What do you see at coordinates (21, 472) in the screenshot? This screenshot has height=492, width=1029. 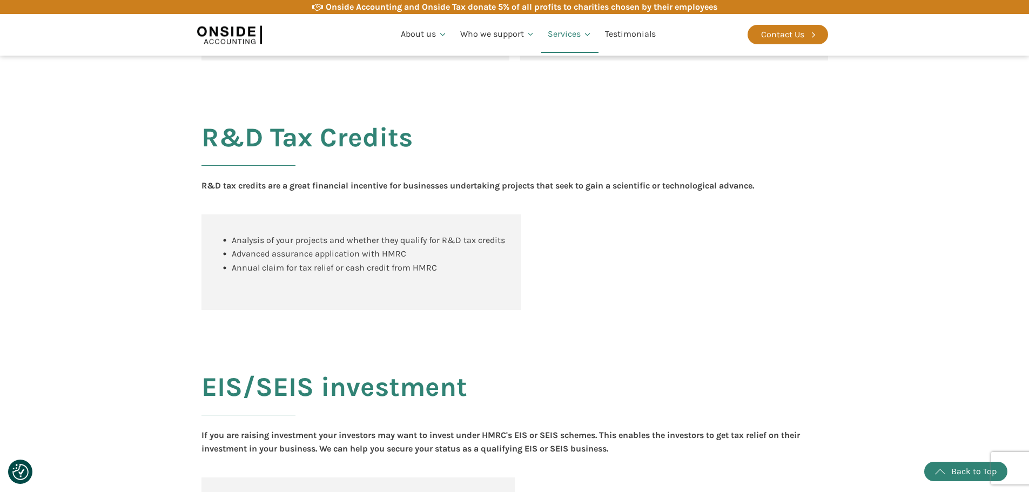 I see `button: Consent Preferences` at bounding box center [21, 472].